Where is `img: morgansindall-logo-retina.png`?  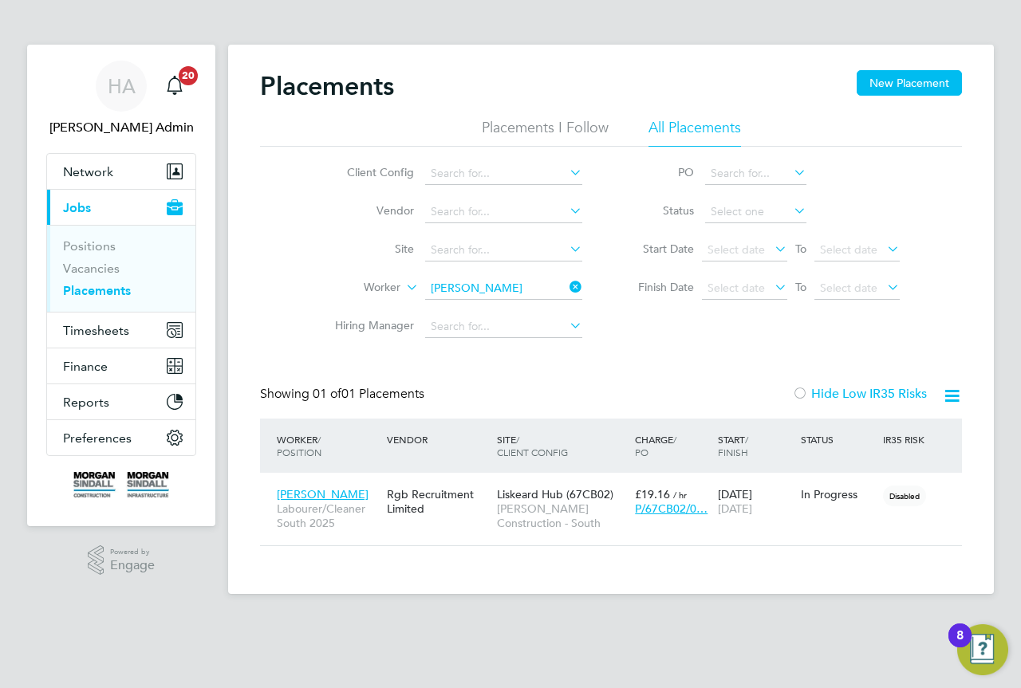
img: morgansindall-logo-retina.png is located at coordinates (121, 485).